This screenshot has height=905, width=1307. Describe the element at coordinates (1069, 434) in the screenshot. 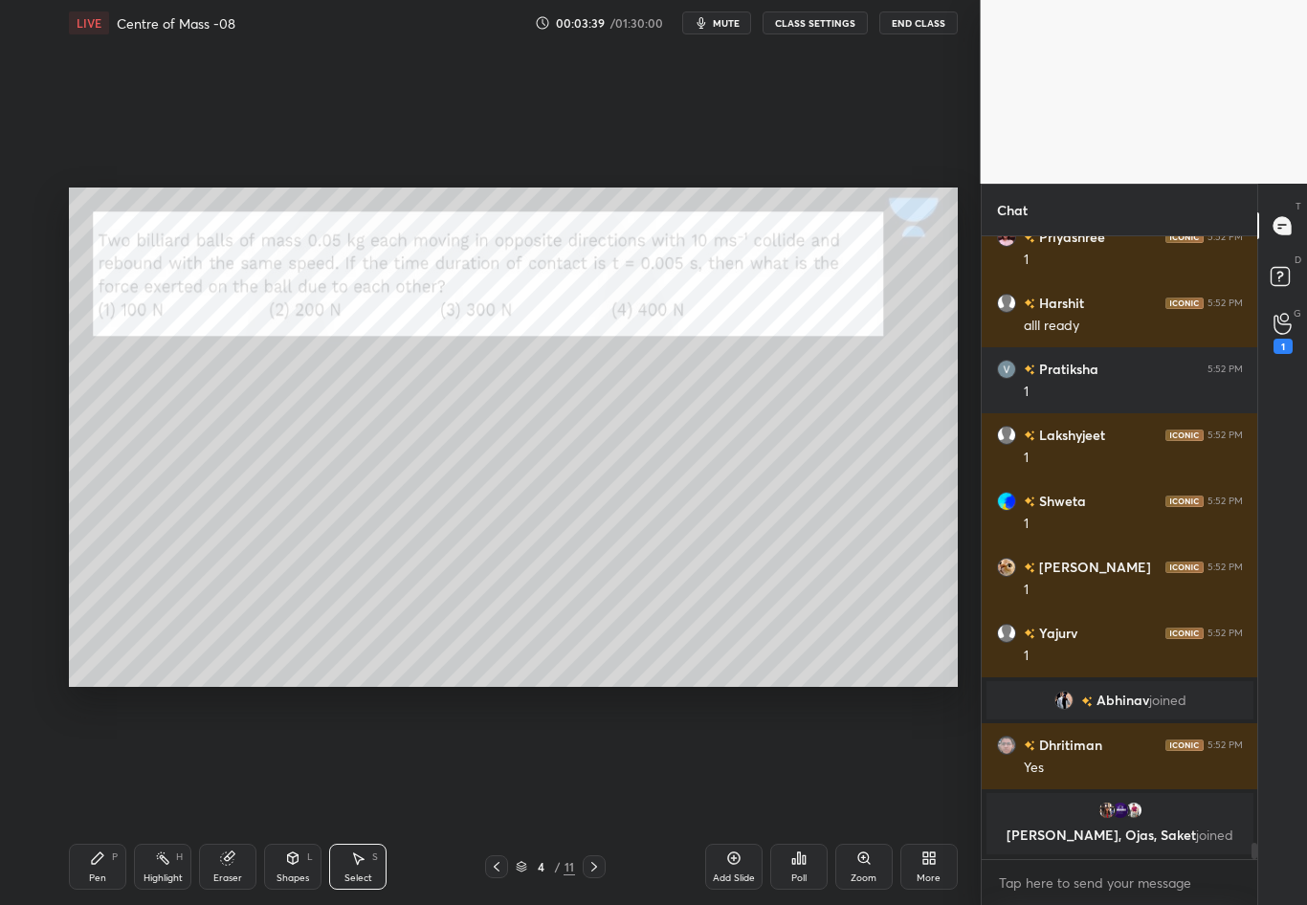

I see `h6: Lakshyjeet` at that location.